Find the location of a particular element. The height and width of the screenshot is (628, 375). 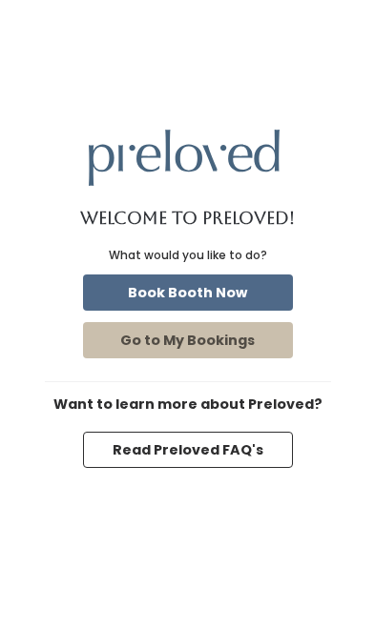

button: Go to My Bookings is located at coordinates (188, 340).